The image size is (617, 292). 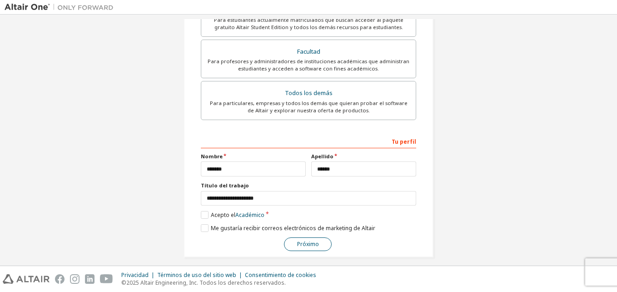 What do you see at coordinates (74, 278) in the screenshot?
I see `img: instagram.svg` at bounding box center [74, 278].